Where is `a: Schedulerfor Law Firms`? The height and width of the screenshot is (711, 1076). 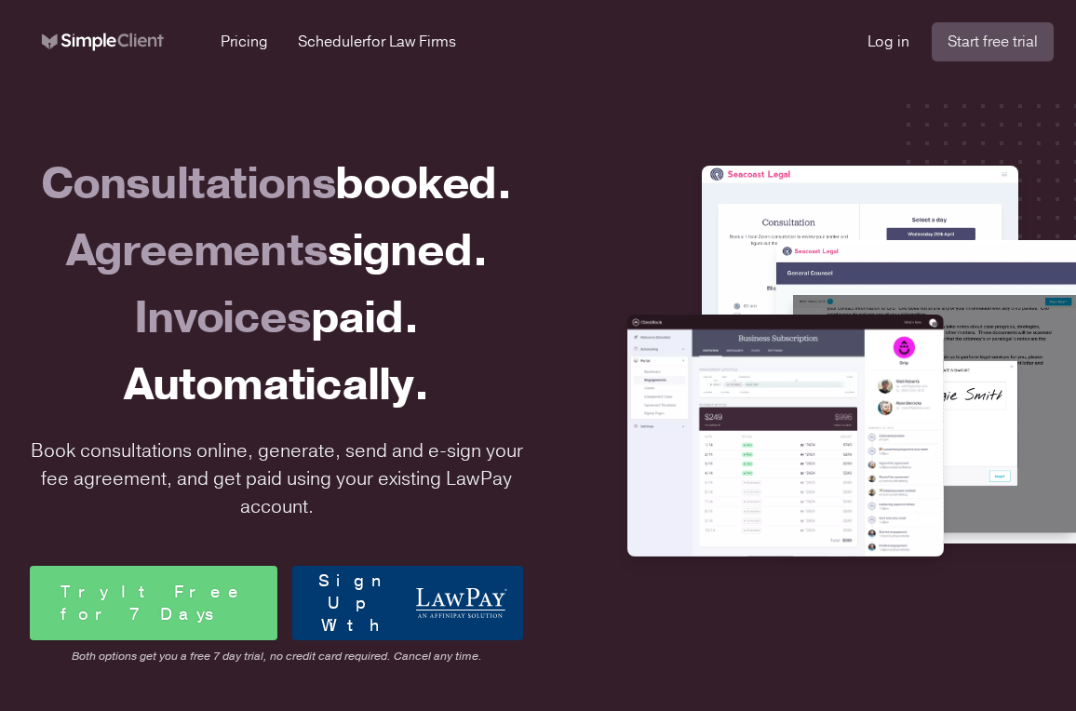 a: Schedulerfor Law Firms is located at coordinates (377, 42).